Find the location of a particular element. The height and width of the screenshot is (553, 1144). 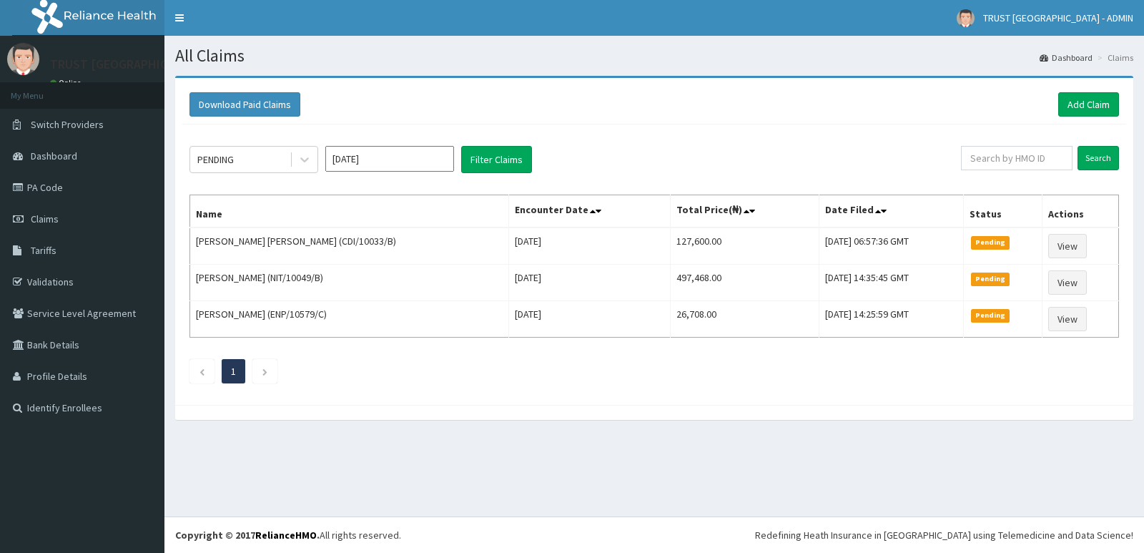

th: Encounter Date is located at coordinates (589, 212).